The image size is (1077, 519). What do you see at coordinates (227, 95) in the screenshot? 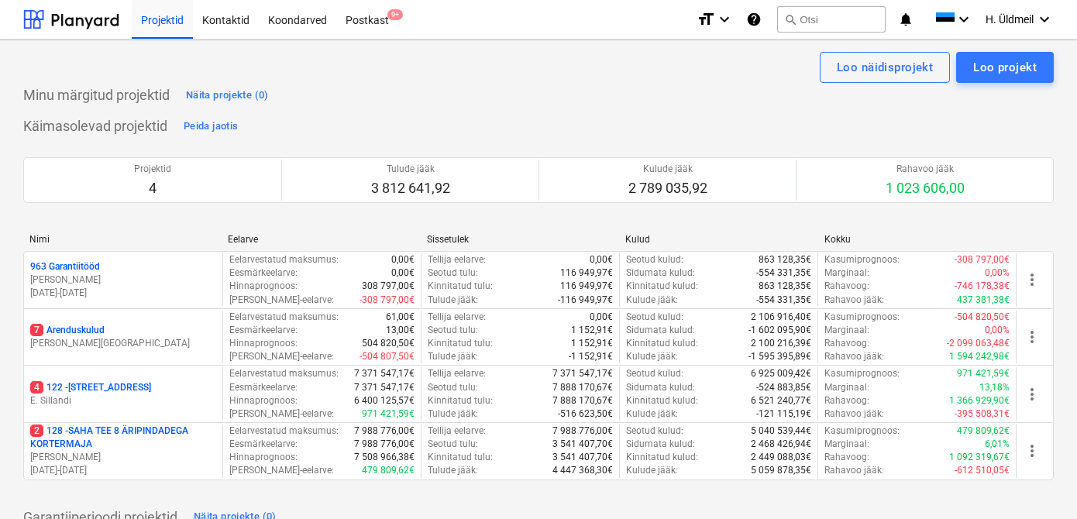
I see `div: Näita projekte (0)` at bounding box center [227, 95].